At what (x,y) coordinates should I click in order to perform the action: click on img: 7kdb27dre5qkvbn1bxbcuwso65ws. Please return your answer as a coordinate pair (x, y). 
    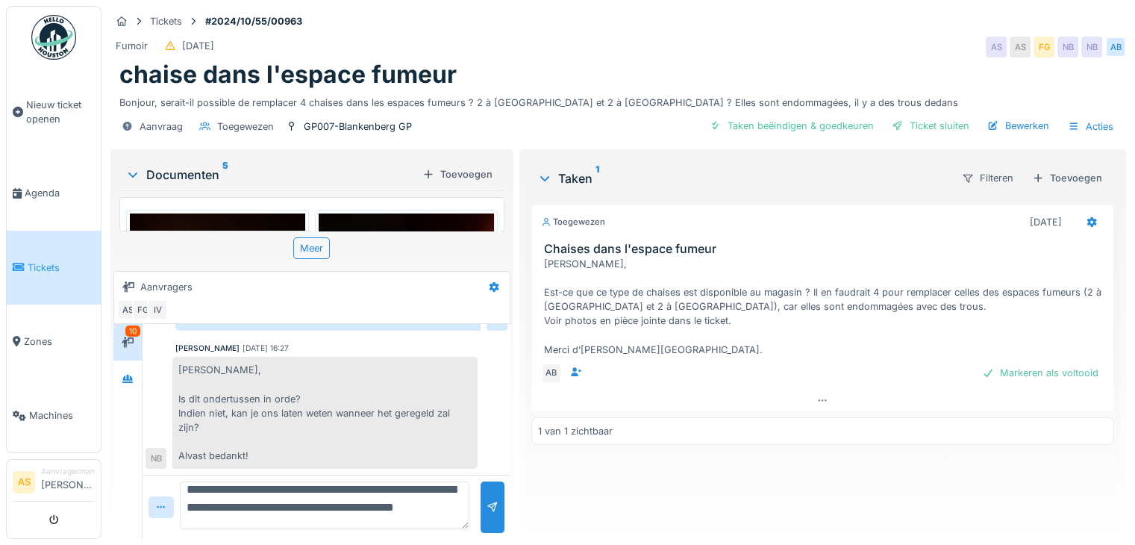
    Looking at the image, I should click on (406, 330).